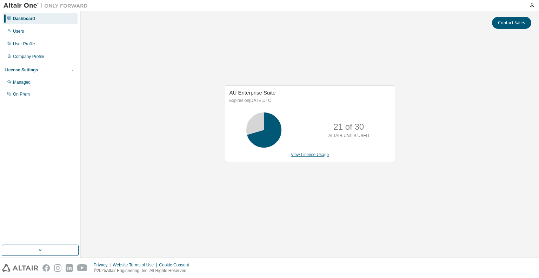 The width and height of the screenshot is (539, 278). Describe the element at coordinates (18, 31) in the screenshot. I see `div: Users` at that location.